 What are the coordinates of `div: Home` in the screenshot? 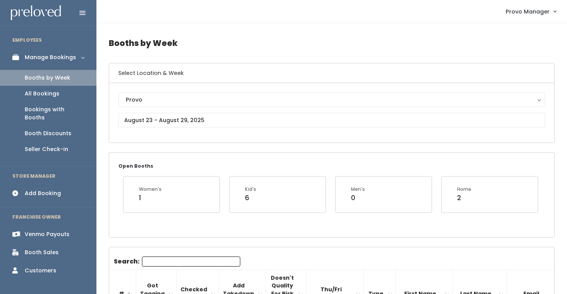 It's located at (464, 189).